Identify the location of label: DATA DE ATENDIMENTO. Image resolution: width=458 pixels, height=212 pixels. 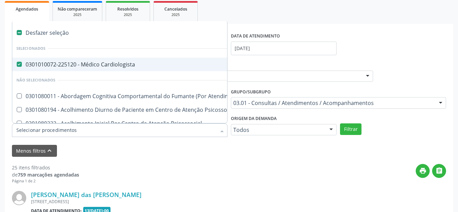
(256, 36).